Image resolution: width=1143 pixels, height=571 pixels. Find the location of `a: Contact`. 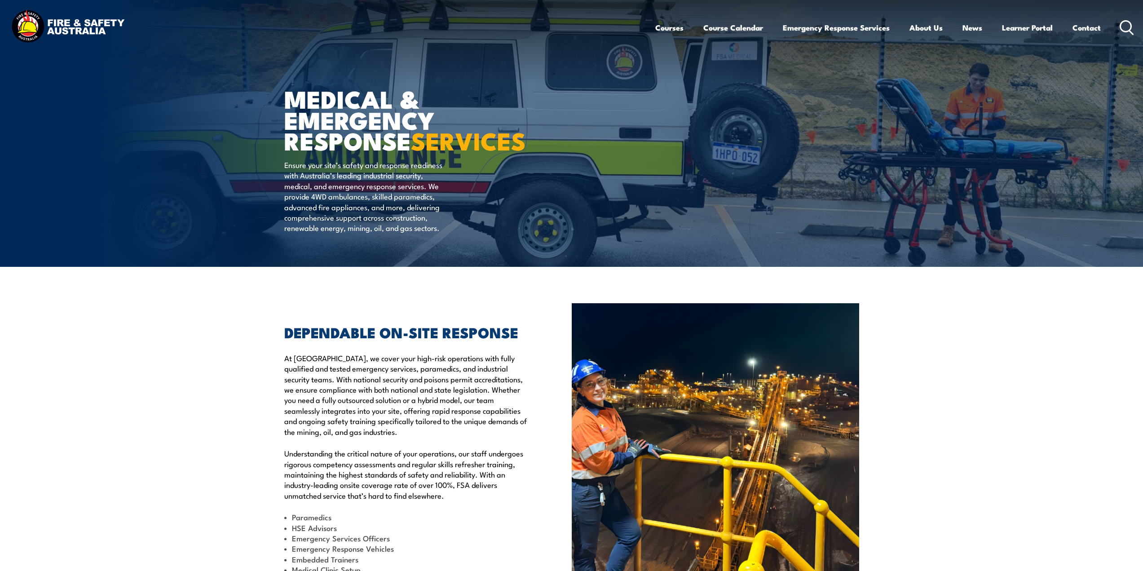

a: Contact is located at coordinates (1086, 27).